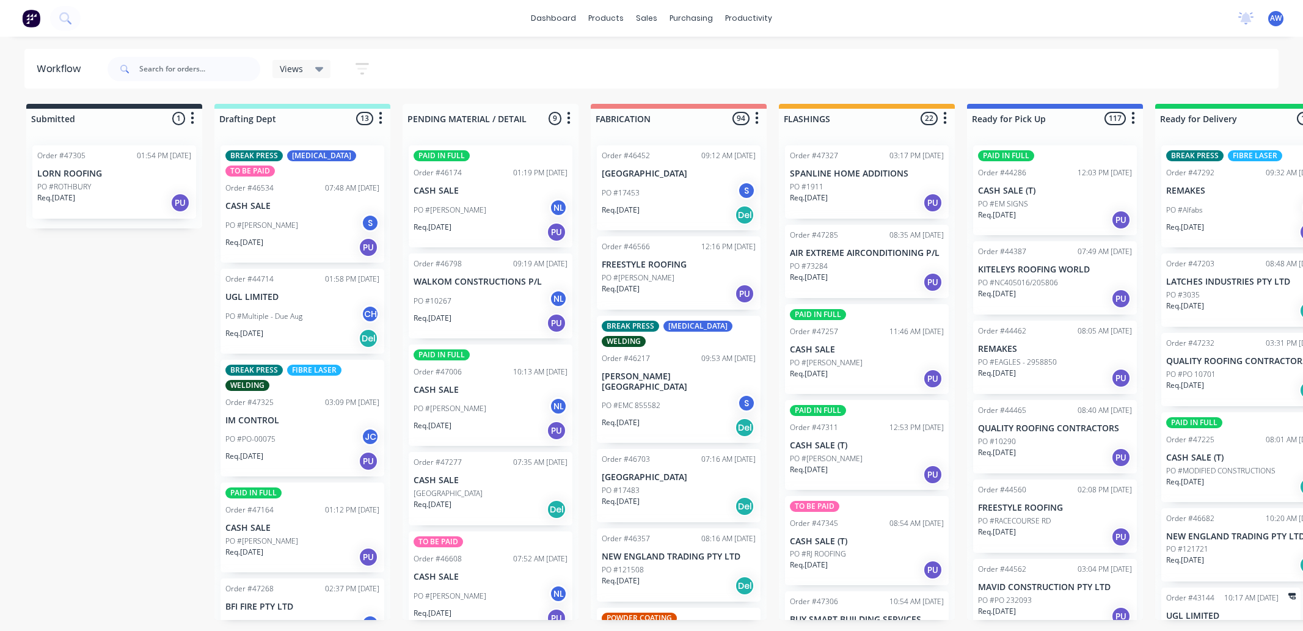 The width and height of the screenshot is (1303, 631). Describe the element at coordinates (1001, 252) in the screenshot. I see `div: Order #44387` at that location.